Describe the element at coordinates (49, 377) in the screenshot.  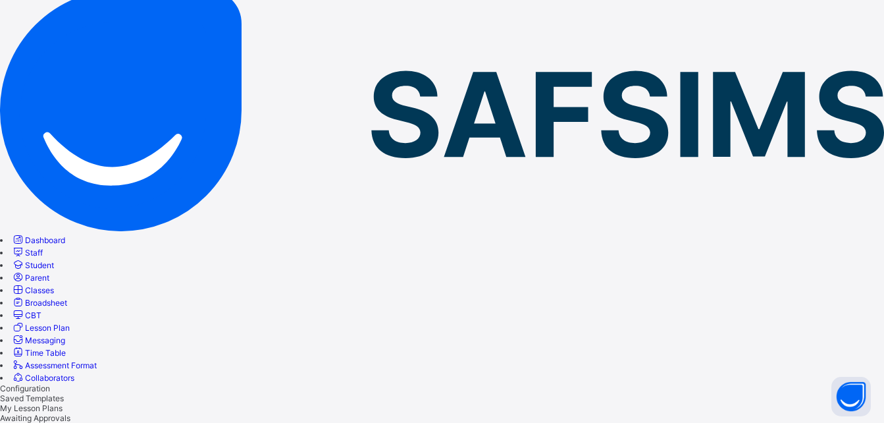
I see `span: Collaborators` at that location.